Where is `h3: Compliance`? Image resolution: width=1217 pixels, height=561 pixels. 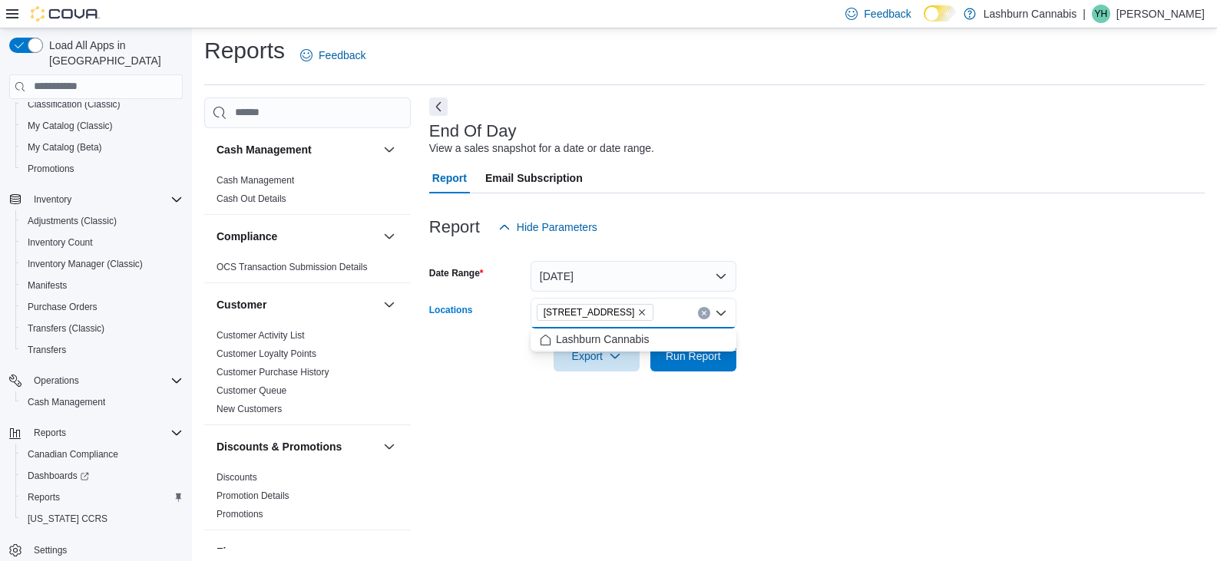
h3: Compliance is located at coordinates (247, 237).